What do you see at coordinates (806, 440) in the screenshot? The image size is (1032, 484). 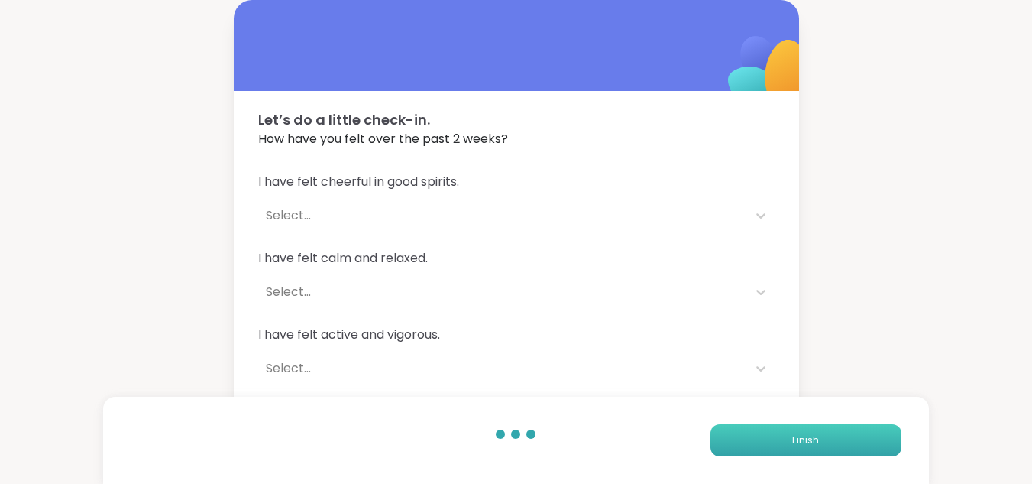 I see `button: Finish` at bounding box center [806, 440].